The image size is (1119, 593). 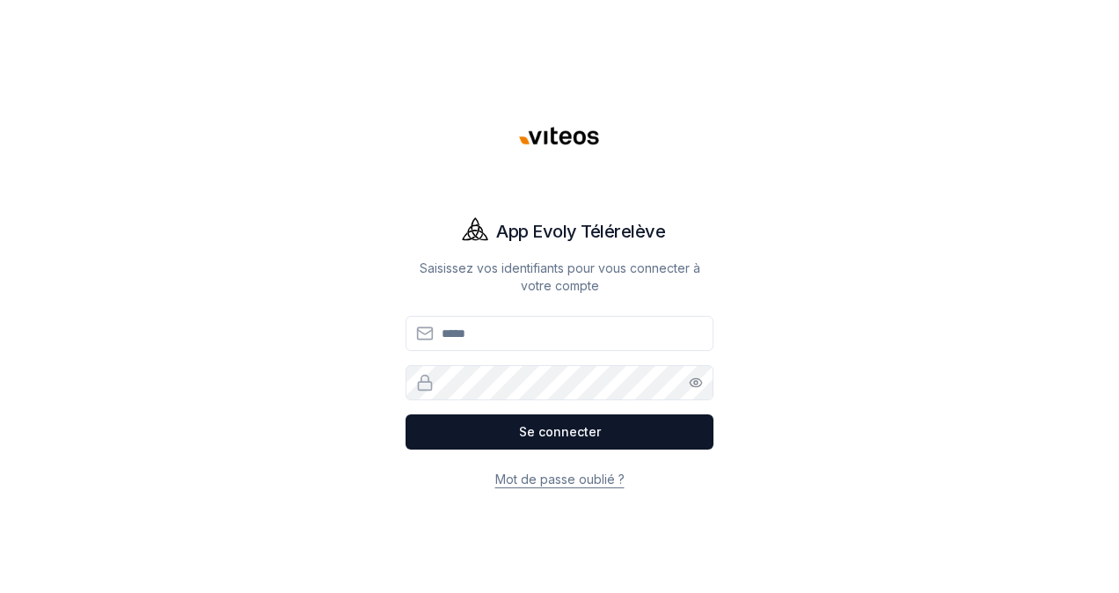 What do you see at coordinates (560, 479) in the screenshot?
I see `a: Mot de passe oublié ?` at bounding box center [560, 479].